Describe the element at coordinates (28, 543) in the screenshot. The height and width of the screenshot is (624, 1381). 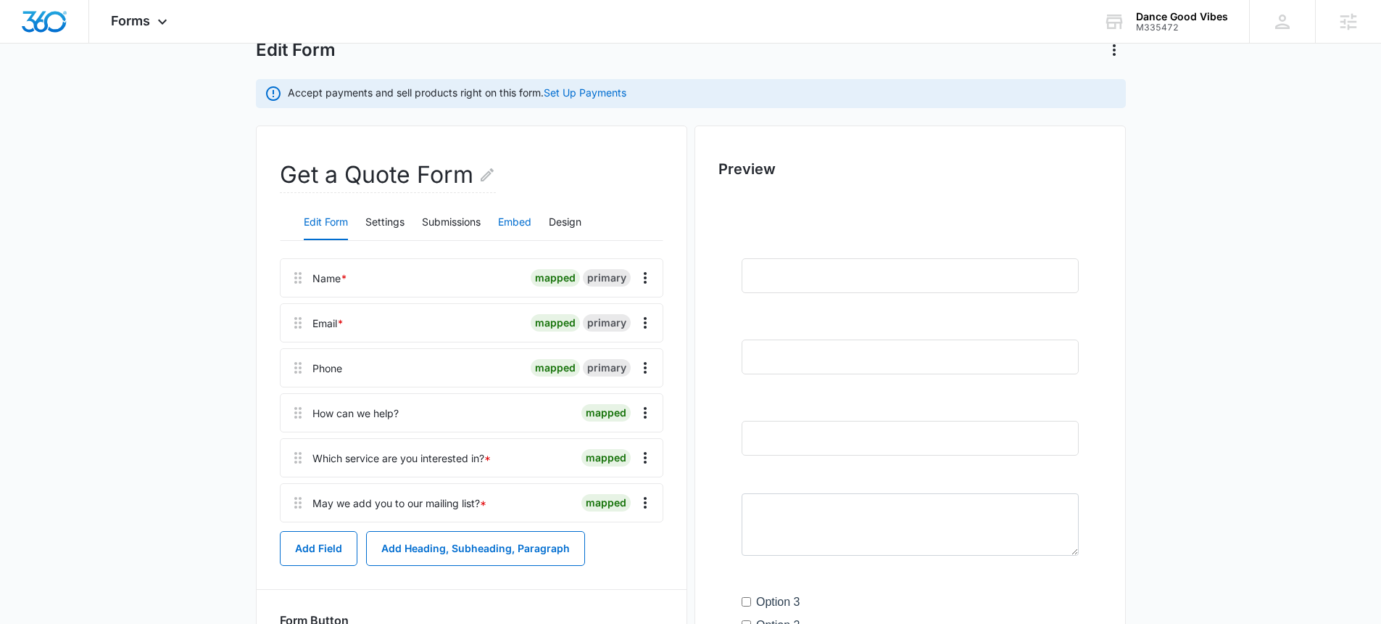
I see `span: Submit` at that location.